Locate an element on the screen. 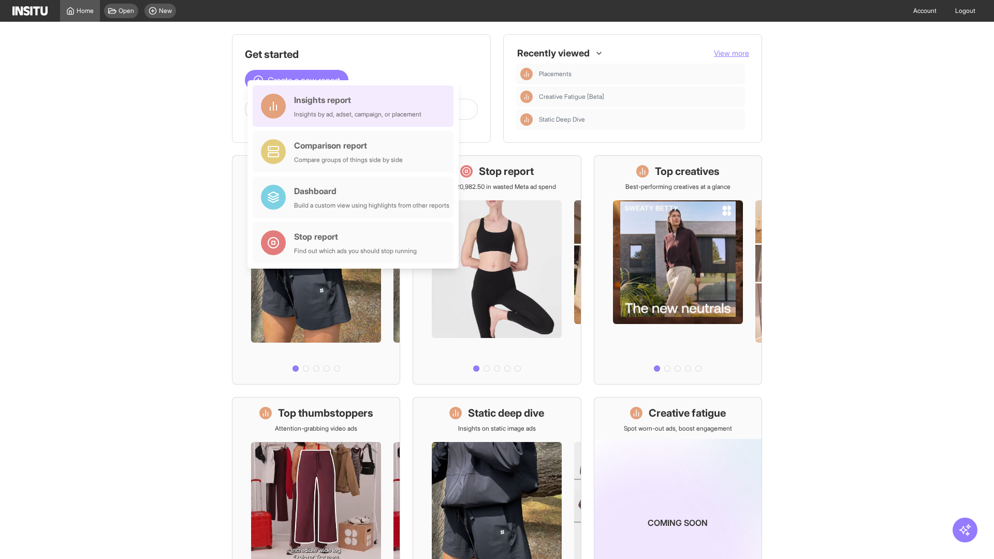 Image resolution: width=994 pixels, height=559 pixels. span: Create a new report is located at coordinates (304, 80).